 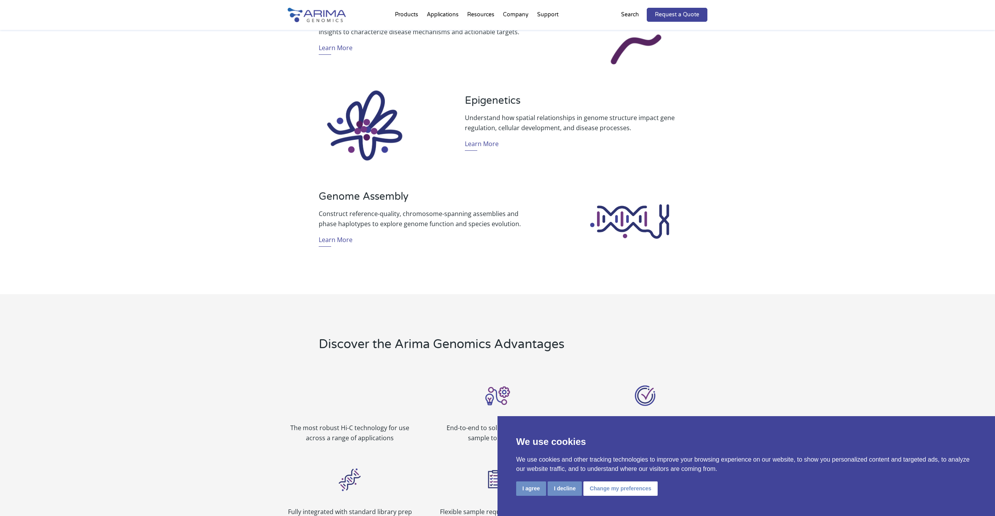 I want to click on img: Arima-Genomics-logo, so click(x=317, y=15).